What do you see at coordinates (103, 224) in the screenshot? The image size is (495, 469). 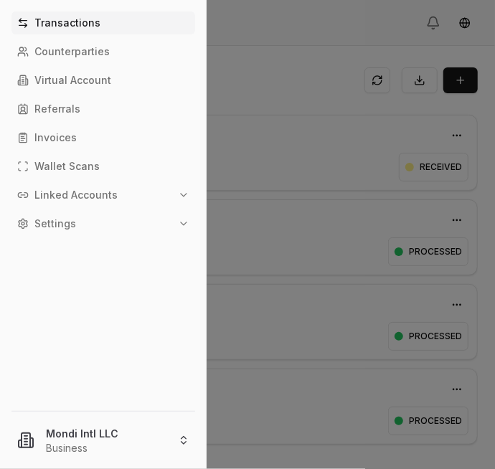 I see `button: Settings` at bounding box center [103, 224].